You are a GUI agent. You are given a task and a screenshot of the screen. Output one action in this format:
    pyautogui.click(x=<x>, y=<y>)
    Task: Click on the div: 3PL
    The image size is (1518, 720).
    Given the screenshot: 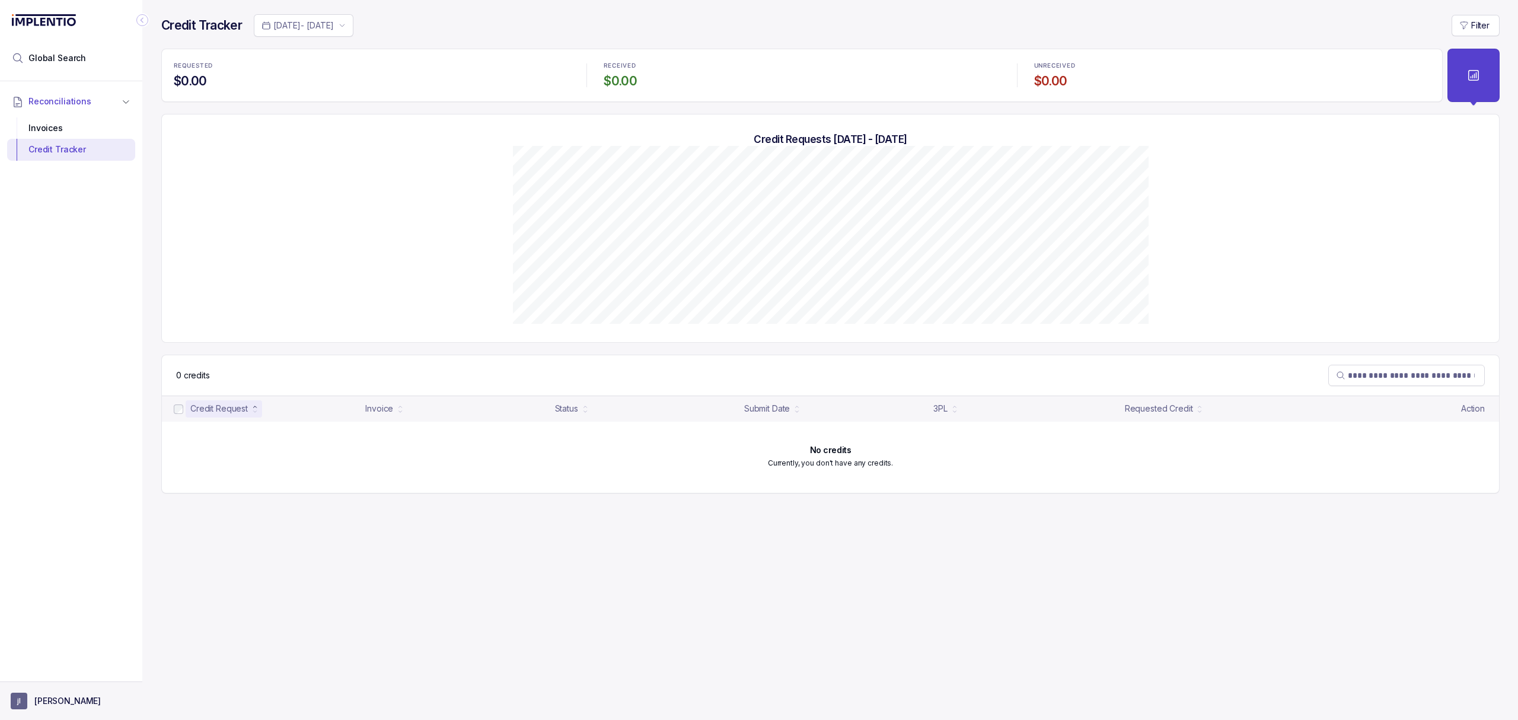 What is the action you would take?
    pyautogui.click(x=941, y=409)
    